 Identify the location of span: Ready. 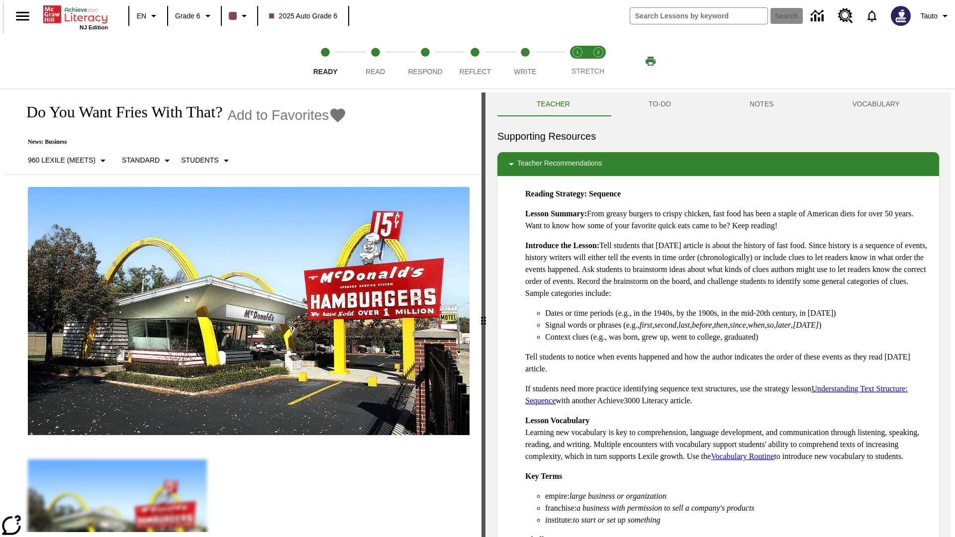
(325, 72).